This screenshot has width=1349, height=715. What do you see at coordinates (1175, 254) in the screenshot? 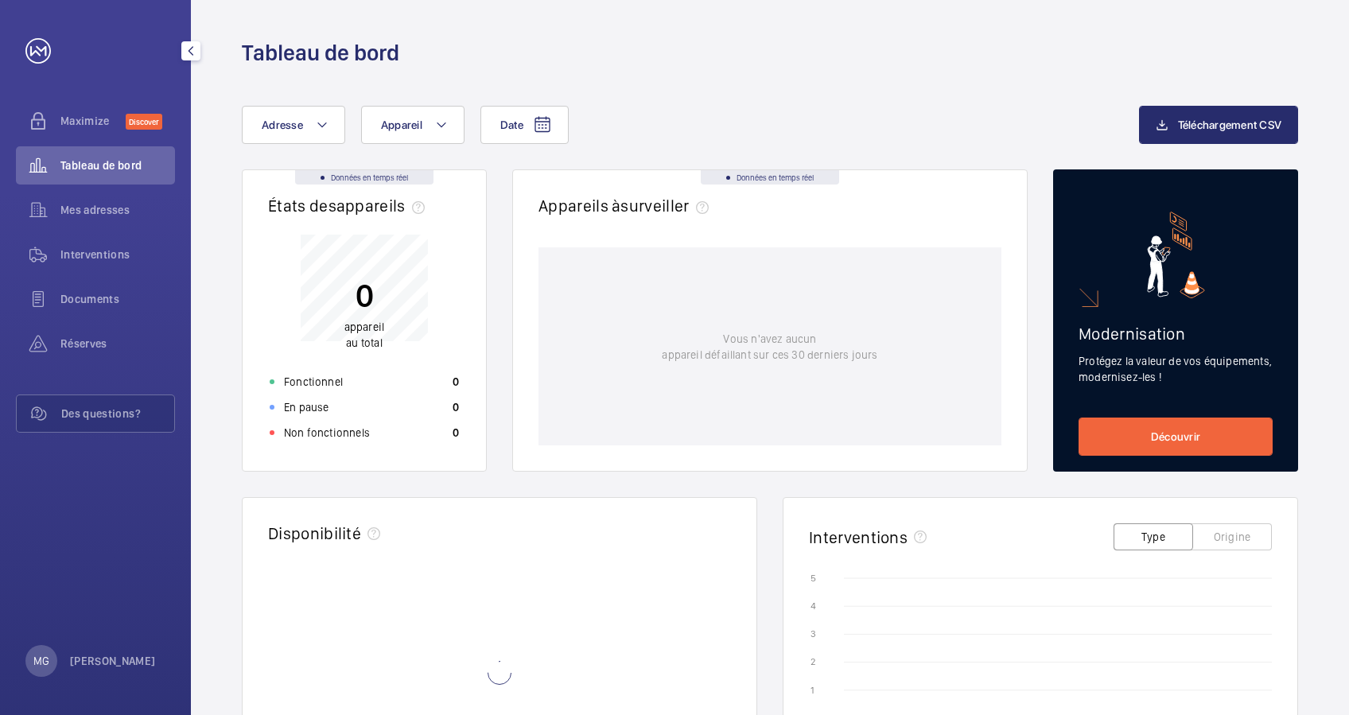
I see `img: marketing-card.svg` at bounding box center [1175, 254].